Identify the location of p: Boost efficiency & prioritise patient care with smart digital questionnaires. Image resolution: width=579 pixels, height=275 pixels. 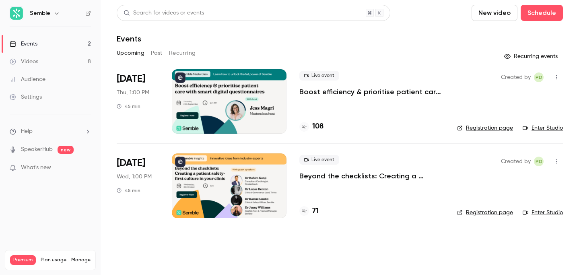
(372, 92).